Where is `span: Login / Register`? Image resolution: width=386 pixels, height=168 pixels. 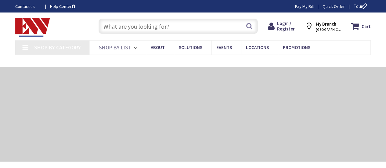 span: Login / Register is located at coordinates (286, 26).